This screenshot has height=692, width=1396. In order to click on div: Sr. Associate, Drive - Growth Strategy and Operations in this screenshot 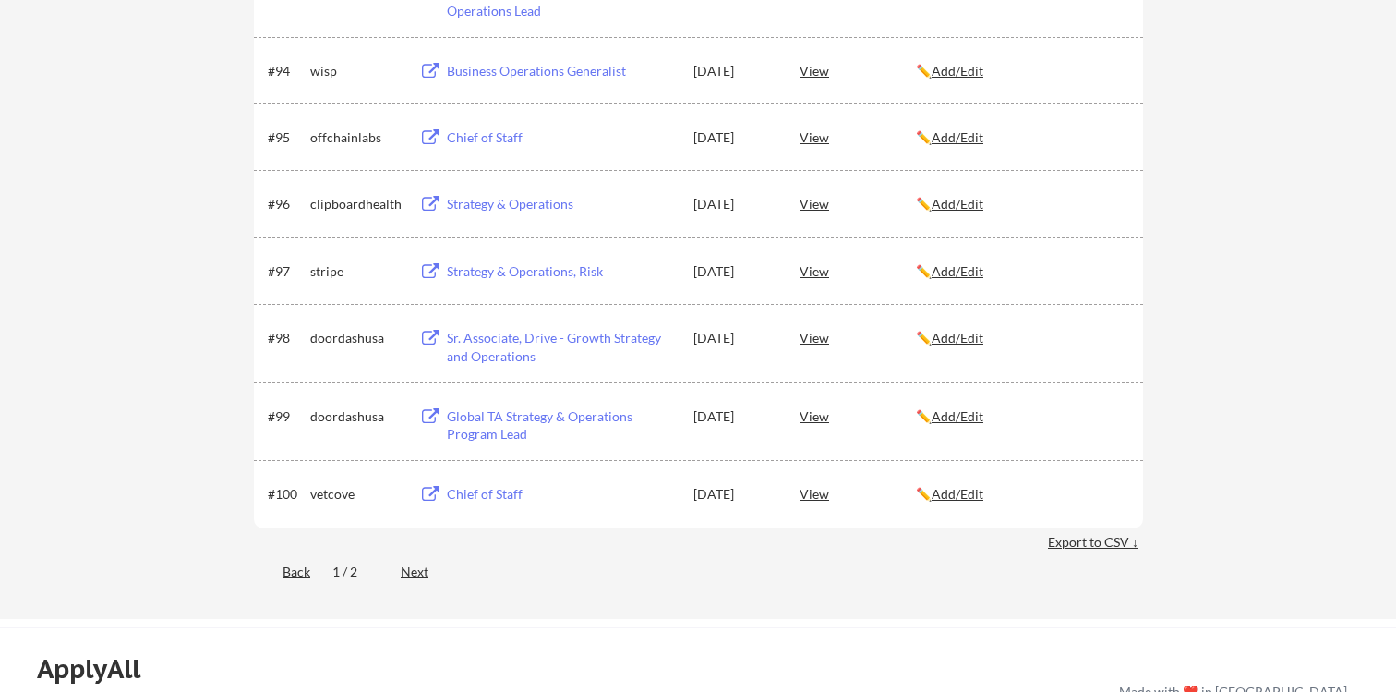, I will do `click(561, 346)`.